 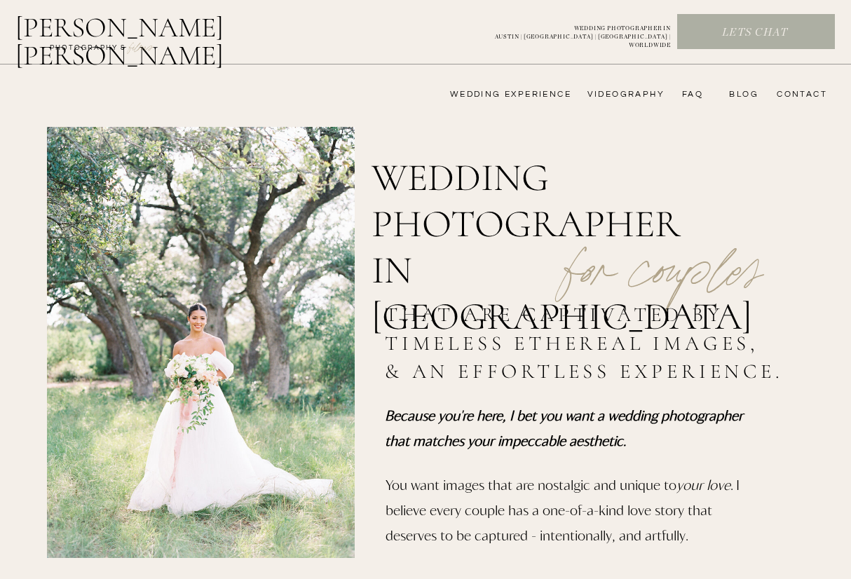 What do you see at coordinates (88, 51) in the screenshot?
I see `h2: photography &` at bounding box center [88, 51].